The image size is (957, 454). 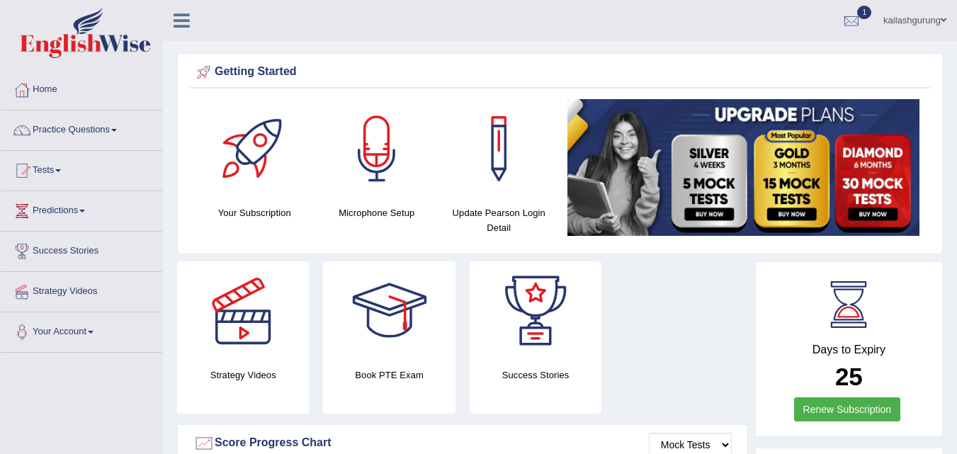 I want to click on a: Home, so click(x=82, y=88).